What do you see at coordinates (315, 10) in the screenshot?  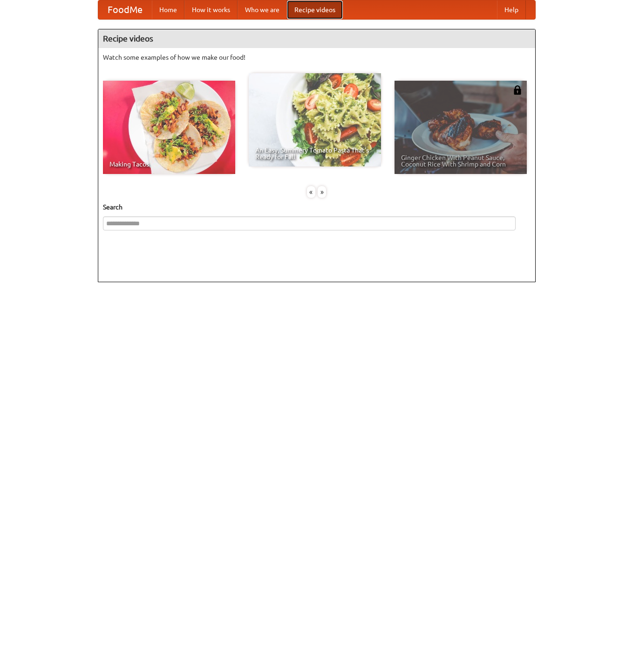 I see `a: Recipe videos` at bounding box center [315, 10].